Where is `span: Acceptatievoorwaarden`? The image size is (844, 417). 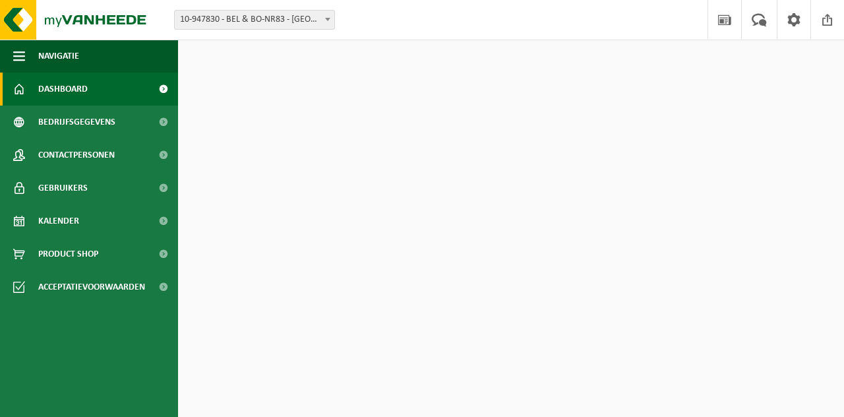 span: Acceptatievoorwaarden is located at coordinates (92, 287).